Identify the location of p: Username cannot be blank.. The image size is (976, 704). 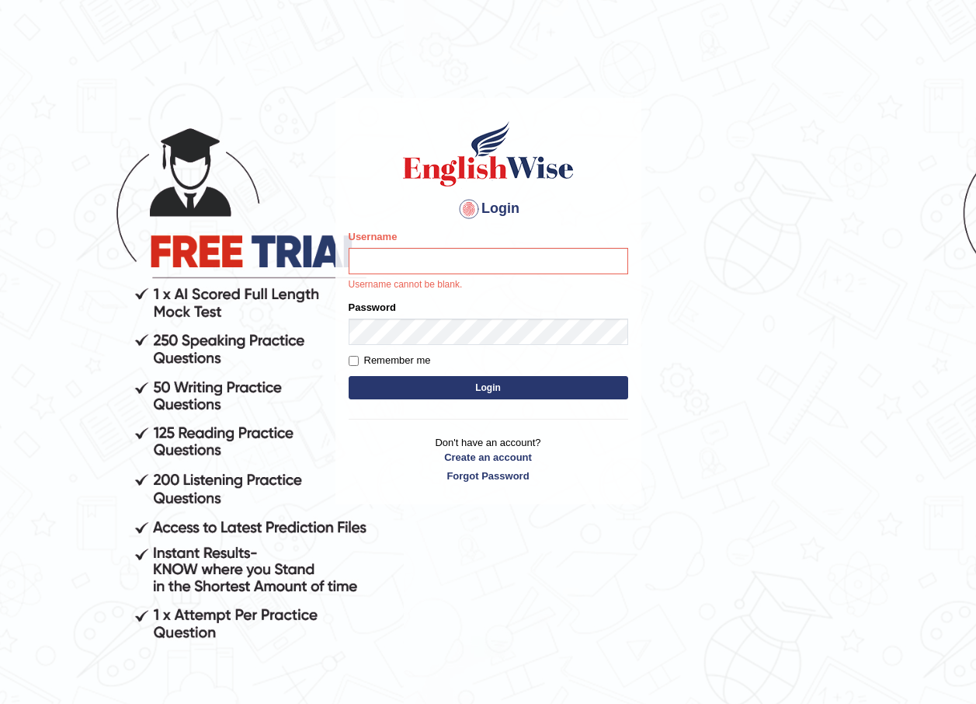
(488, 285).